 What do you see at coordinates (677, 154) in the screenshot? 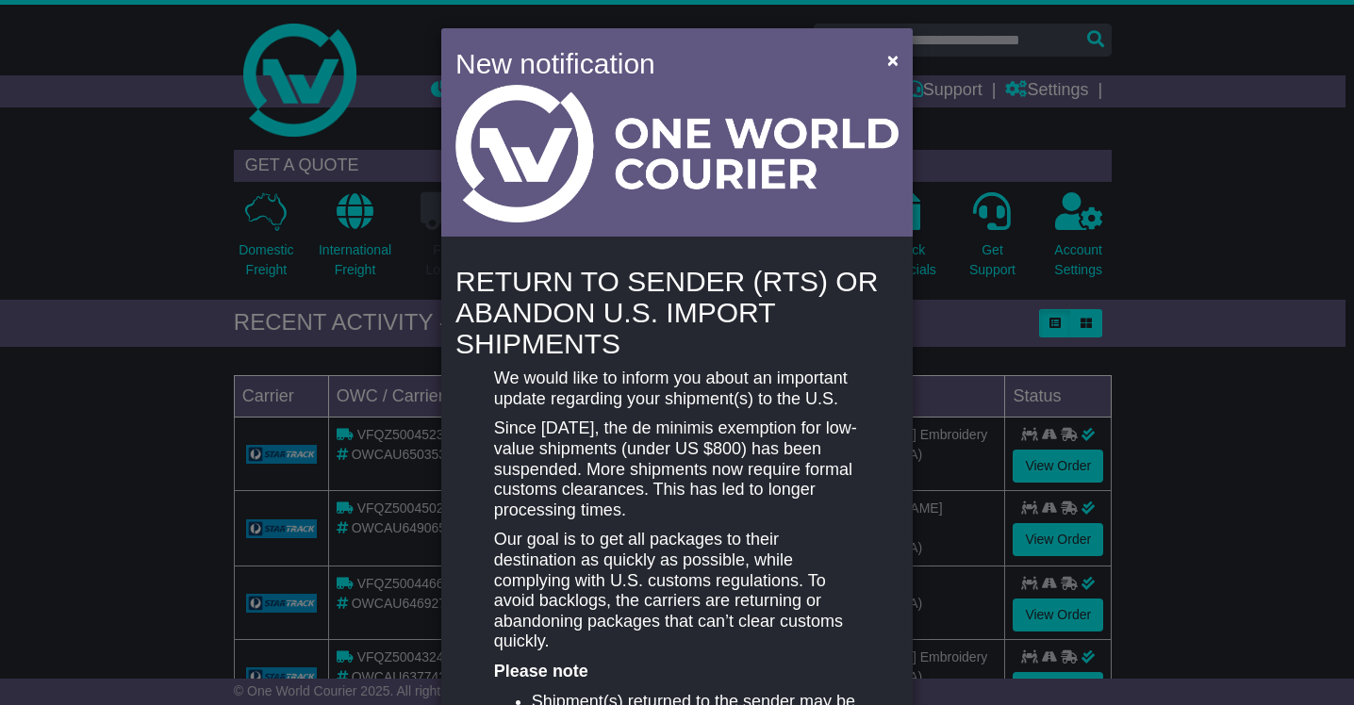
I see `img: Light` at bounding box center [677, 154].